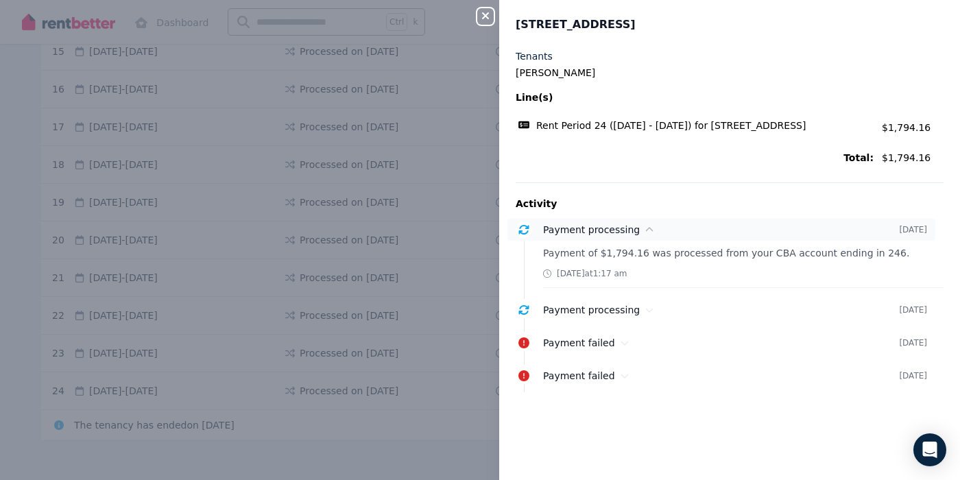 The width and height of the screenshot is (960, 480). What do you see at coordinates (930, 450) in the screenshot?
I see `div: Open Intercom Messenger` at bounding box center [930, 450].